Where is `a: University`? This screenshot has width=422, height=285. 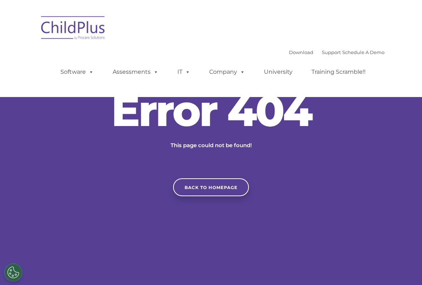
a: University is located at coordinates (278, 72).